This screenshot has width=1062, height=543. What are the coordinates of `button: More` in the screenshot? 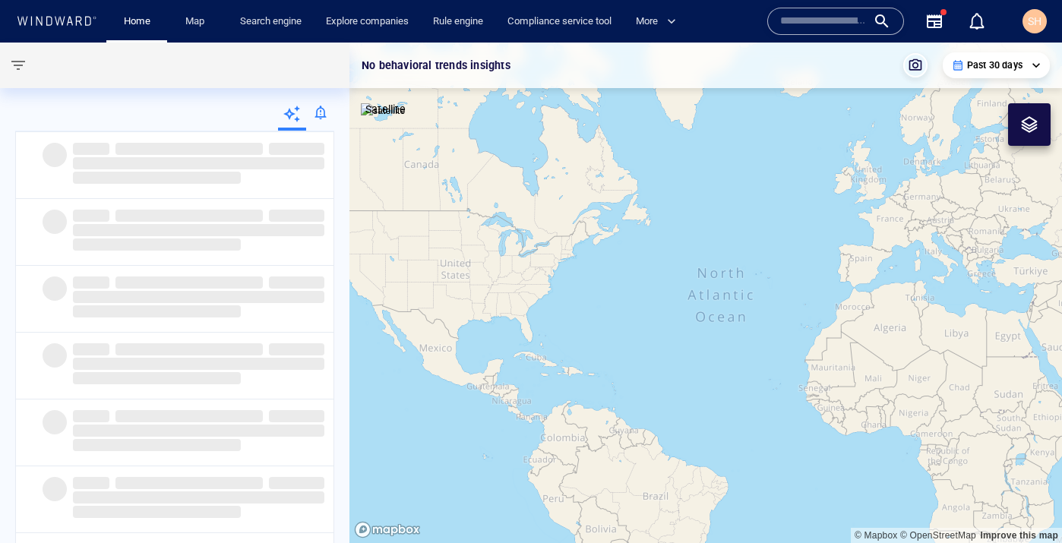 It's located at (659, 21).